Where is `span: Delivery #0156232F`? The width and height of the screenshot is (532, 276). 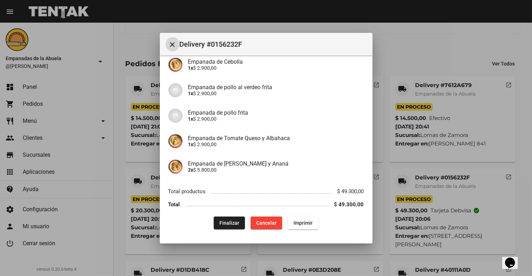
span: Delivery #0156232F is located at coordinates (273, 44).